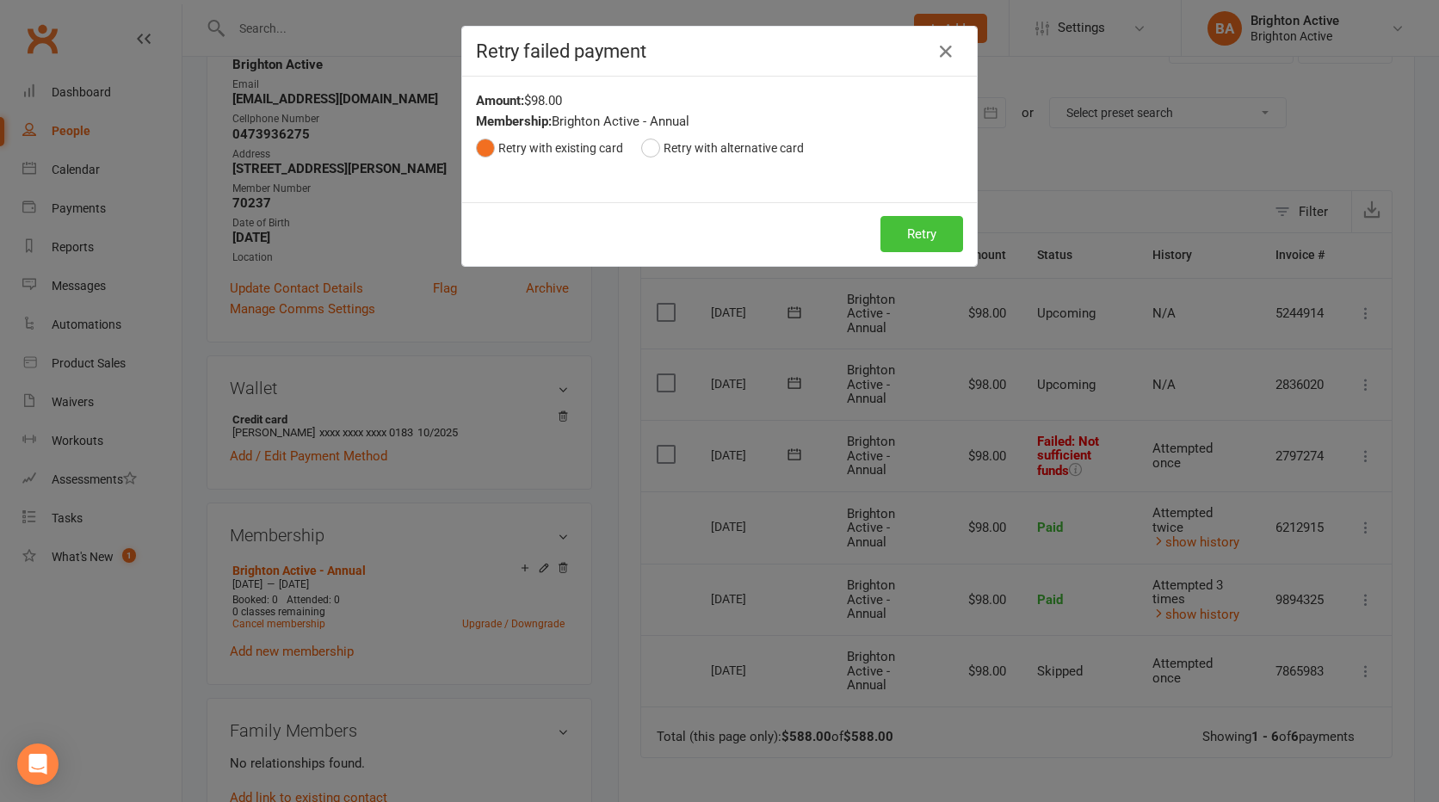 This screenshot has width=1439, height=802. Describe the element at coordinates (719, 121) in the screenshot. I see `div: Brighton Active - Annual` at that location.